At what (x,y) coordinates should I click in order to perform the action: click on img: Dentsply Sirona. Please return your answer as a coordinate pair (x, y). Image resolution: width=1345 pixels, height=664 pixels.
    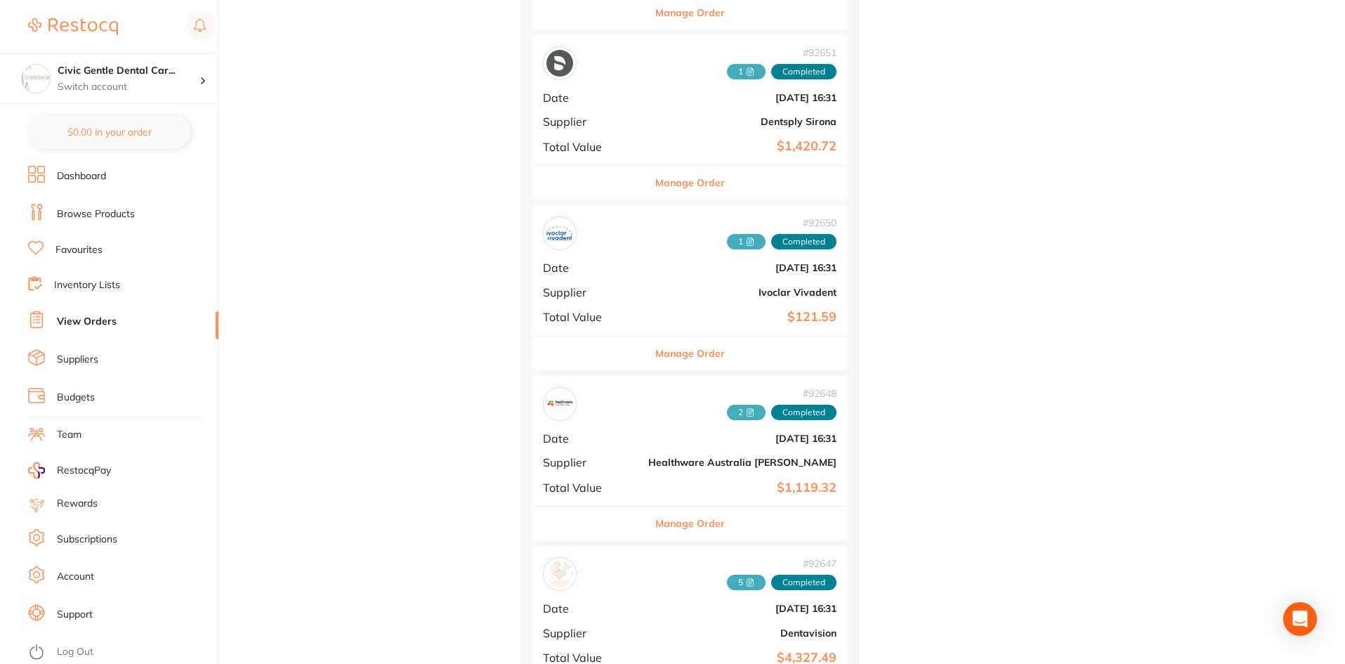
    Looking at the image, I should click on (560, 63).